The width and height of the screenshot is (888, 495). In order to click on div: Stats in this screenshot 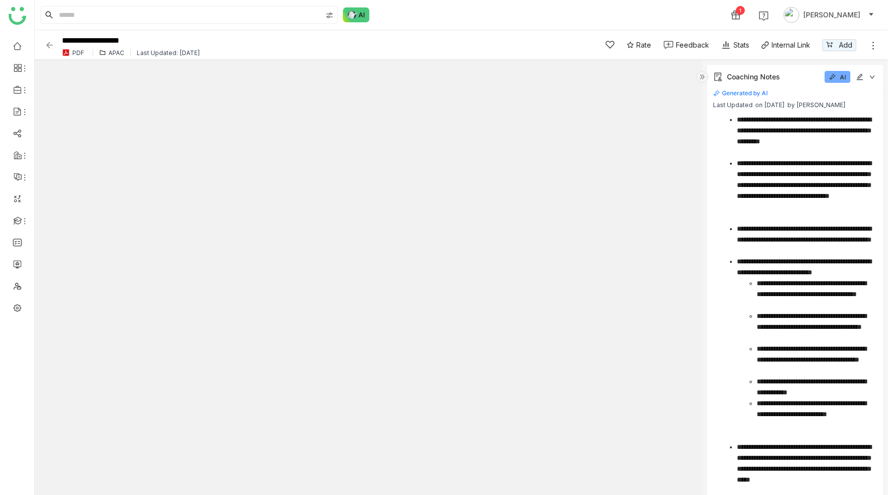, I will do `click(735, 45)`.